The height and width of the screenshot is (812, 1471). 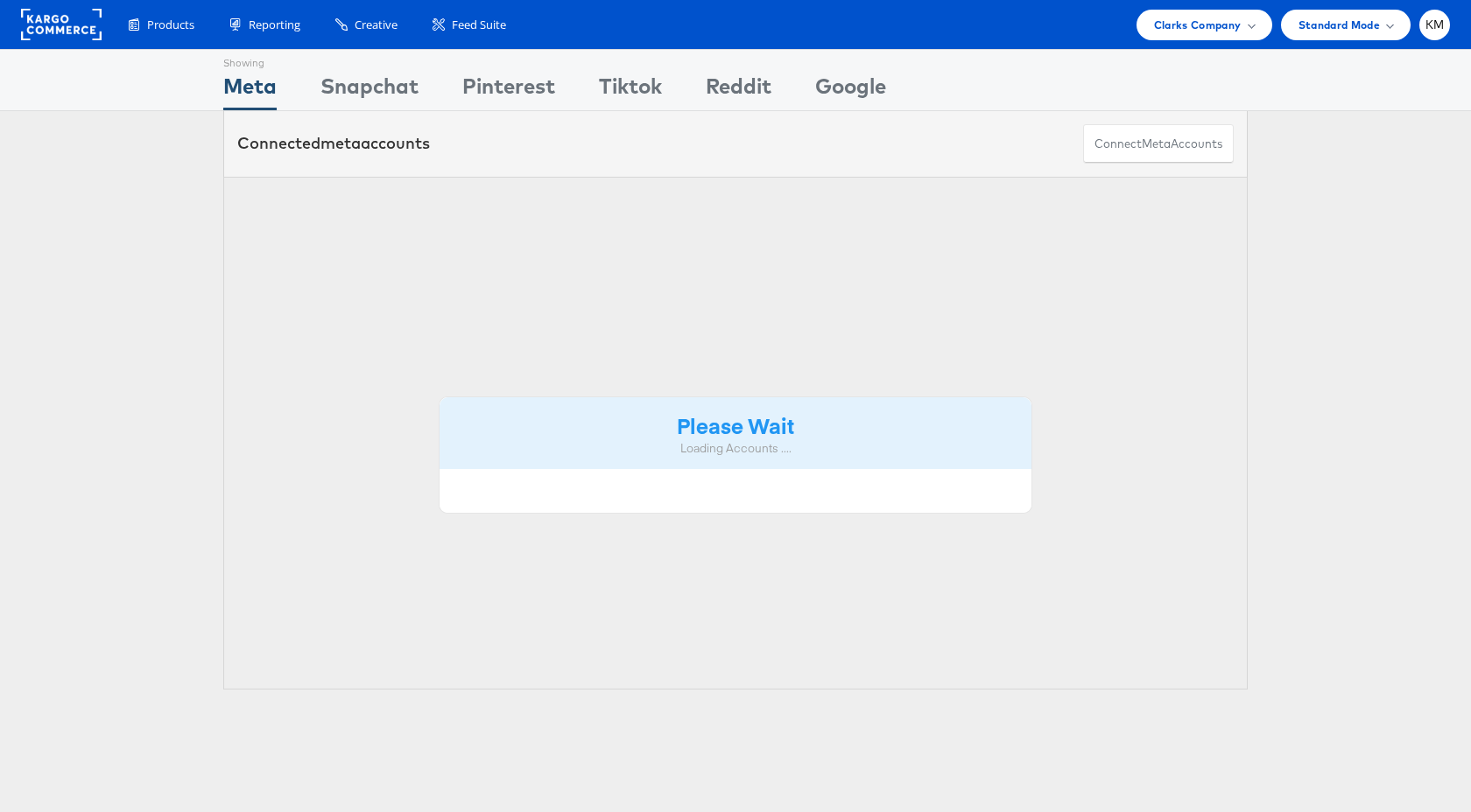 What do you see at coordinates (375, 25) in the screenshot?
I see `span: Creative` at bounding box center [375, 25].